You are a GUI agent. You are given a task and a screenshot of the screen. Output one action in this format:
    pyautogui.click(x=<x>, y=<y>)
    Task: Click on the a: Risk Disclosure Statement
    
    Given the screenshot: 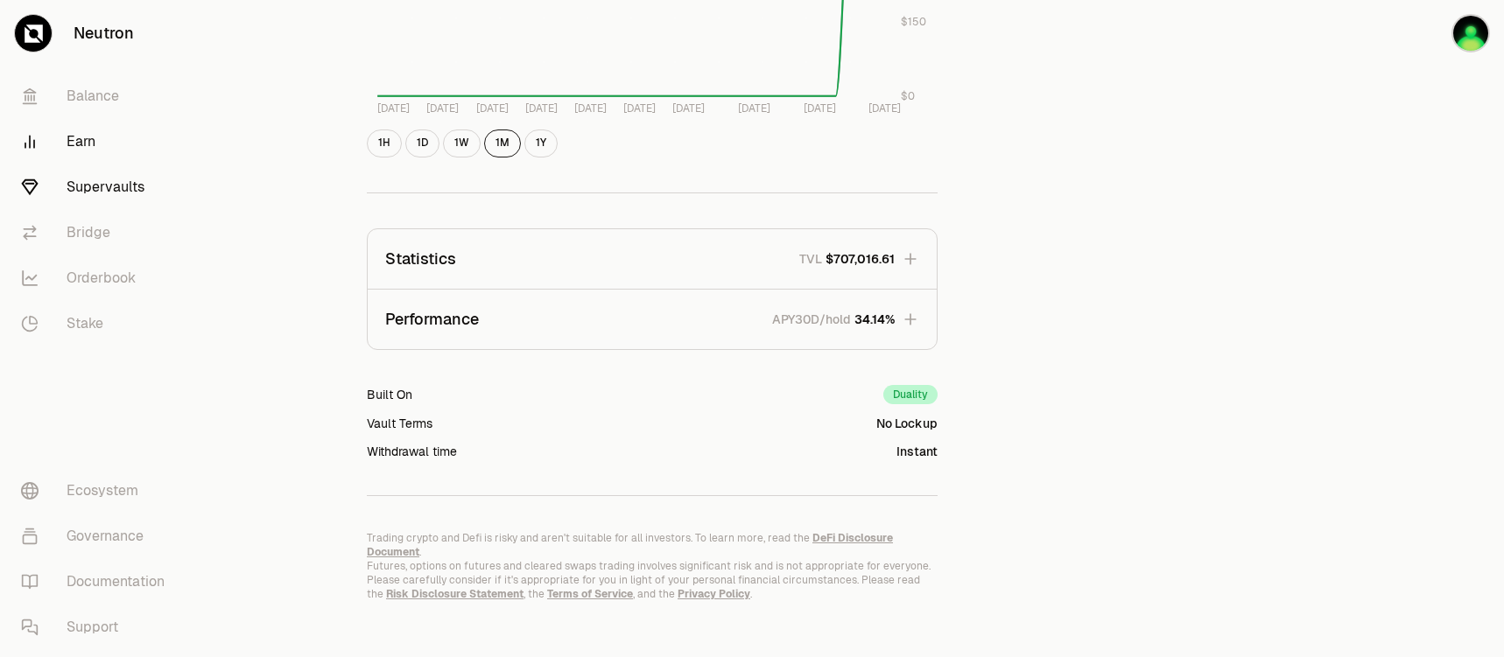 What is the action you would take?
    pyautogui.click(x=454, y=594)
    